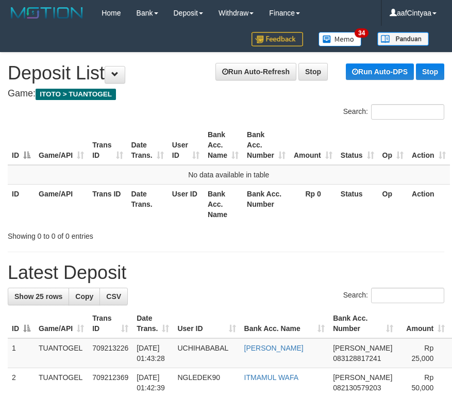  I want to click on a: Show 25 rows, so click(38, 296).